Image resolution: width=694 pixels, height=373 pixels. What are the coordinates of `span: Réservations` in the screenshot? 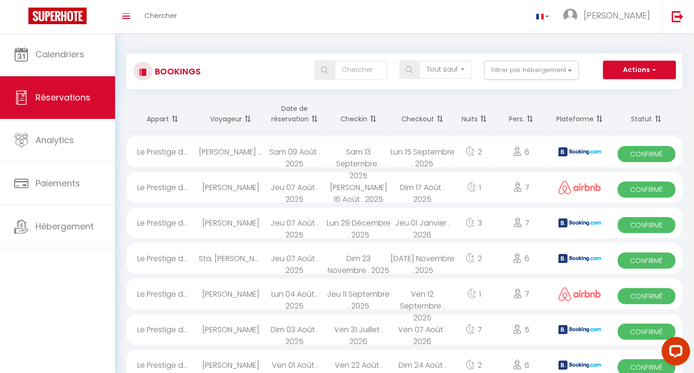 It's located at (63, 97).